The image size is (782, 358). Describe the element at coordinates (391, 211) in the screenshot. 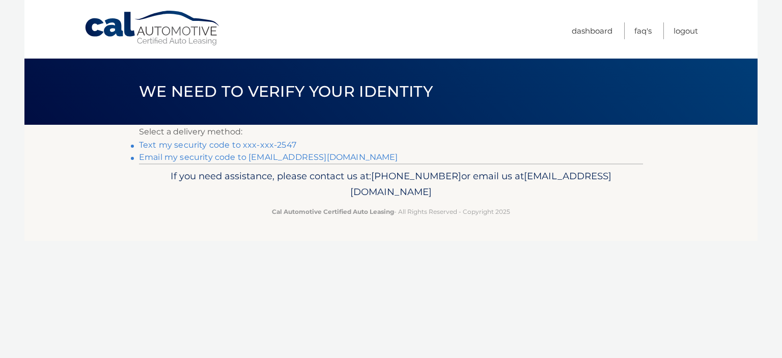

I see `p: - All Rights Reserved - Copyright 2025` at that location.